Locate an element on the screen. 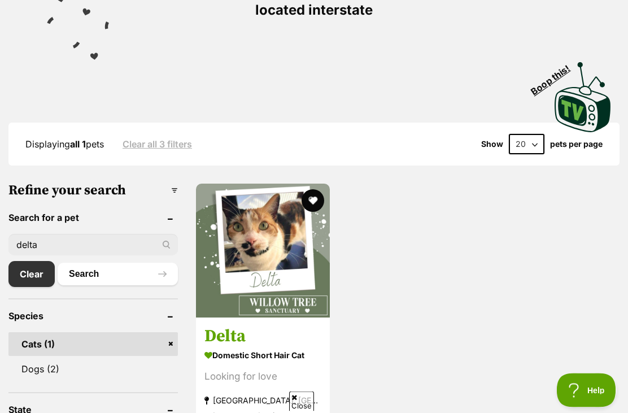  label: pets per page is located at coordinates (576, 145).